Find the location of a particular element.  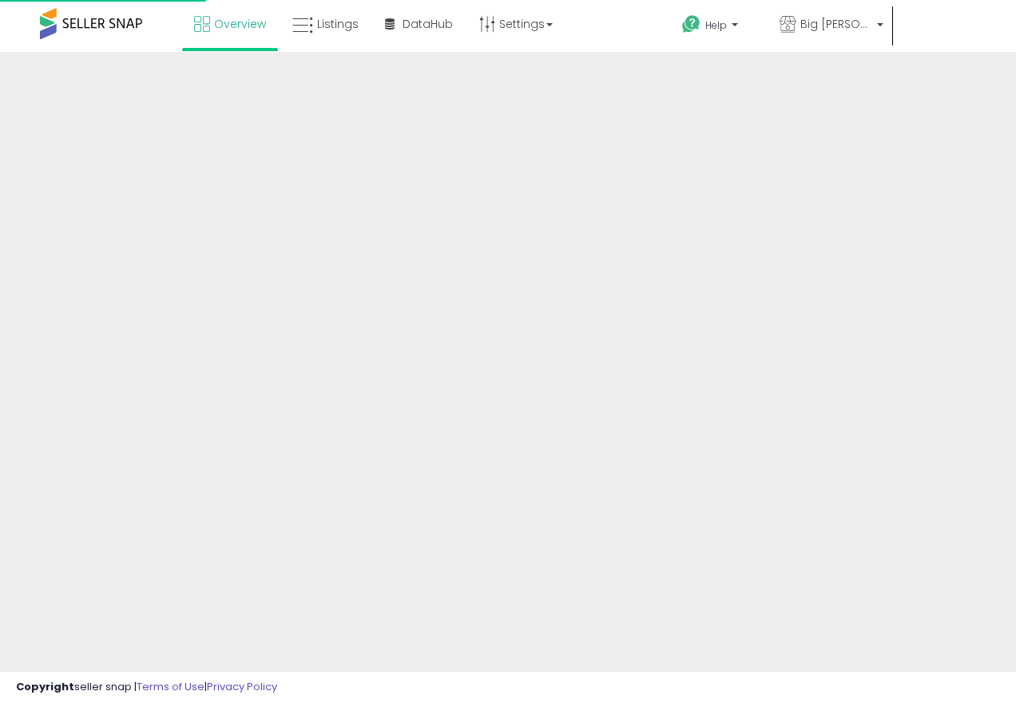

span: Listings is located at coordinates (338, 24).